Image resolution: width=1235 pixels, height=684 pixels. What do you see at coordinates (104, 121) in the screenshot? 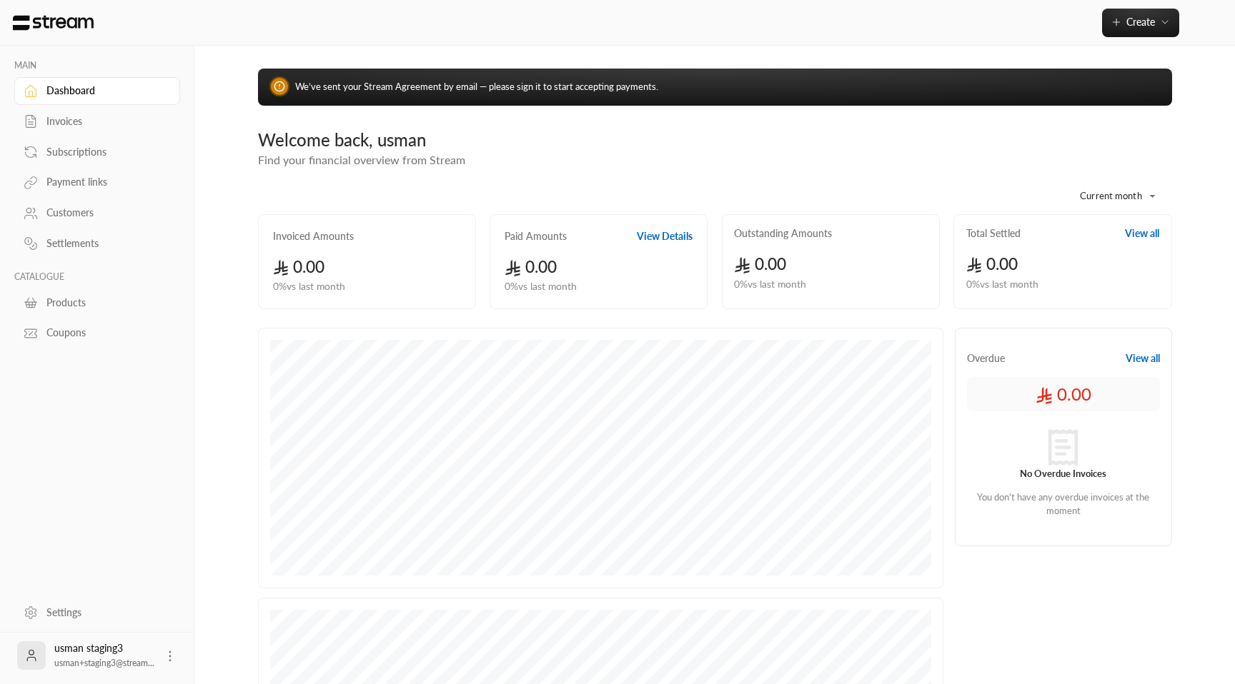
I see `div: Invoices` at bounding box center [104, 121].